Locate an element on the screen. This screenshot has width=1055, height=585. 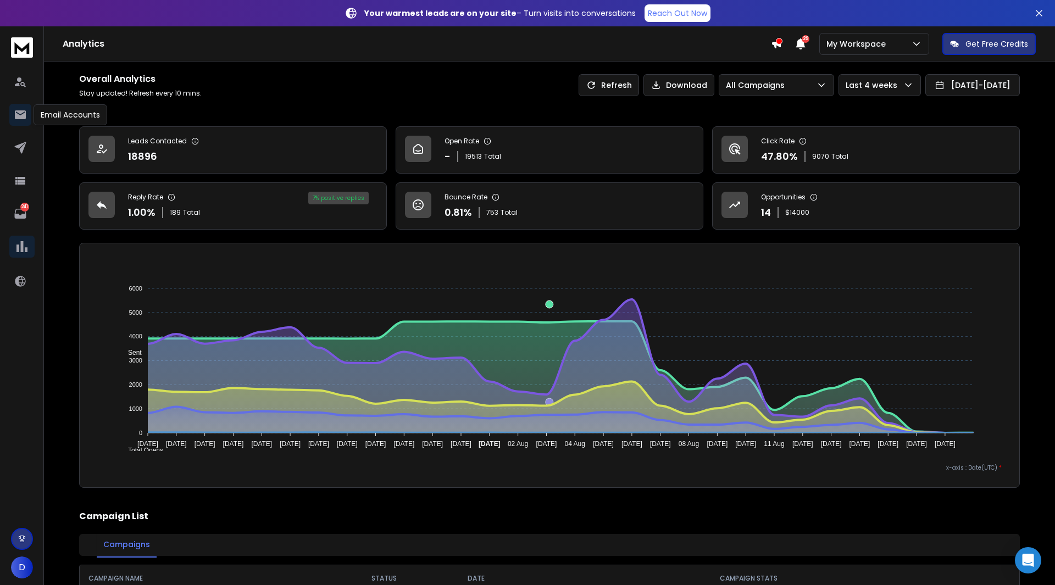
tspan: 08 Aug is located at coordinates (688, 444).